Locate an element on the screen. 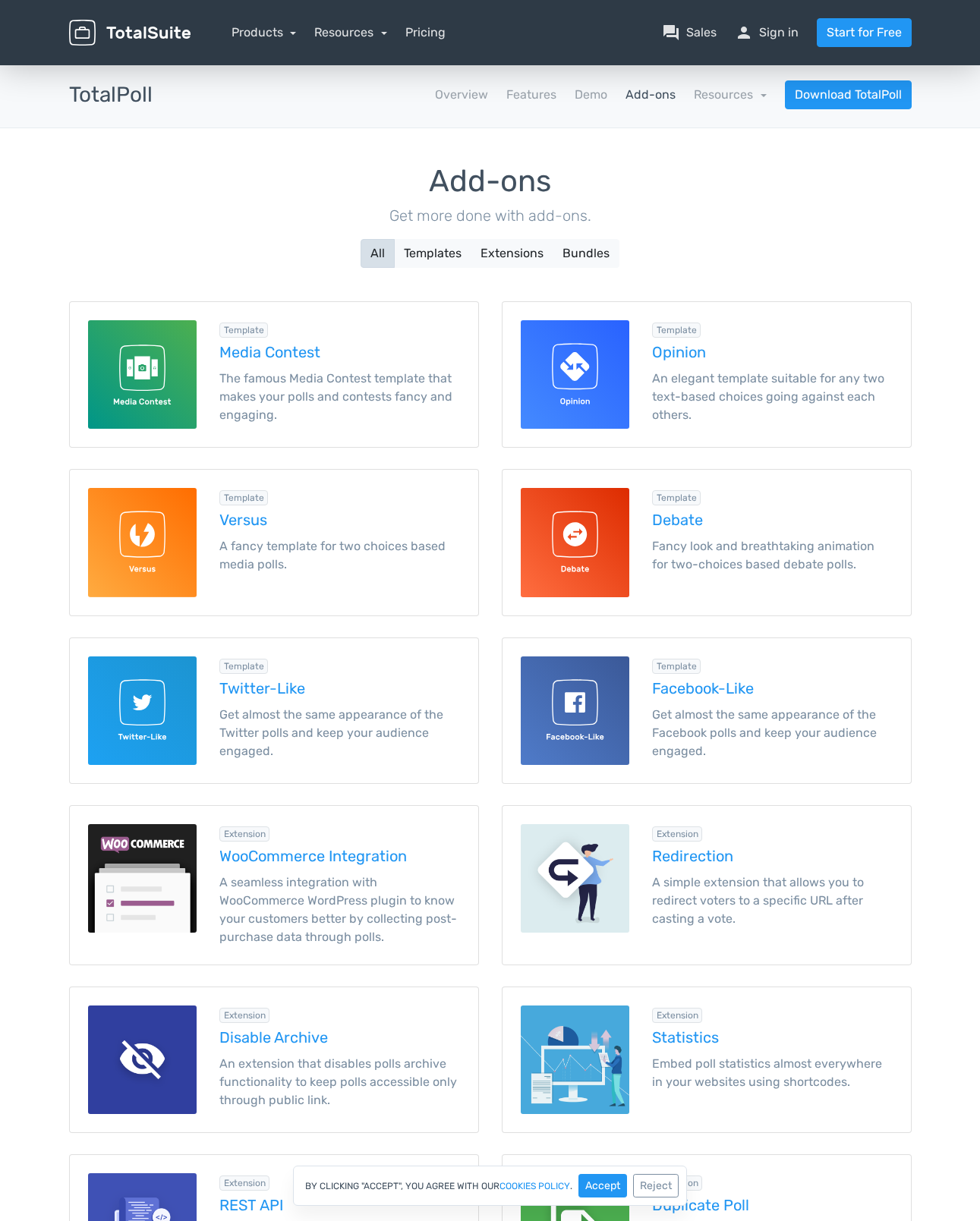 Image resolution: width=980 pixels, height=1221 pixels. button: Bundles is located at coordinates (586, 253).